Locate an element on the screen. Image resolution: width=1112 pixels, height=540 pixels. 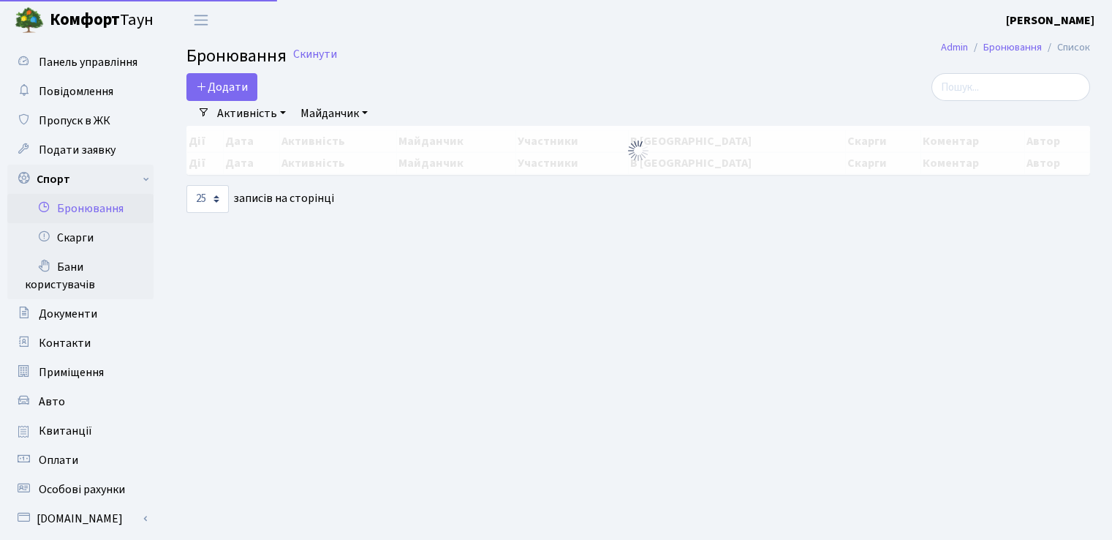
span: Приміщення is located at coordinates (71, 372).